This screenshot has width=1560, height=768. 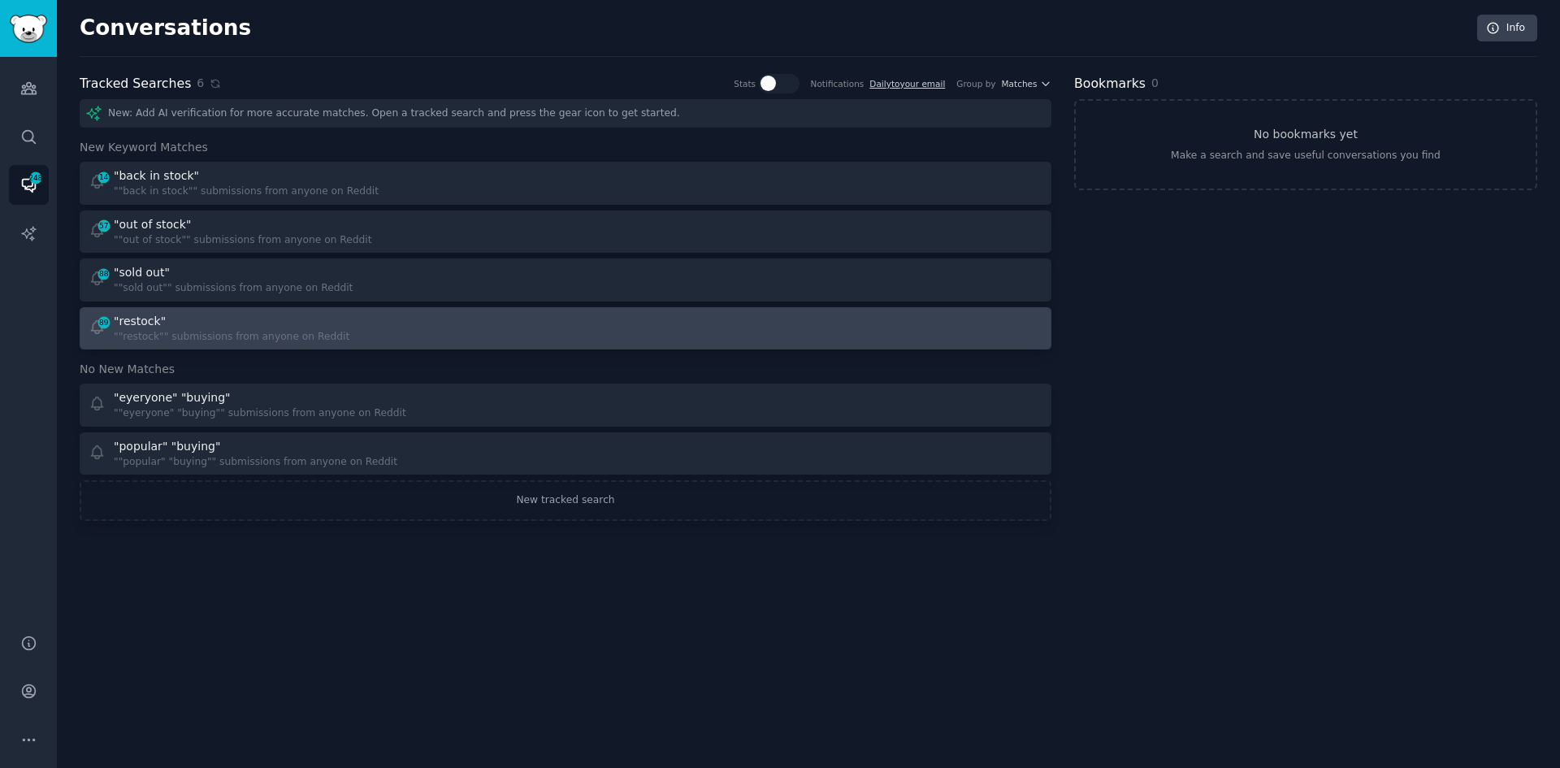 What do you see at coordinates (565, 232) in the screenshot?
I see `a: 57"out of stock"""out of stock"" submissions from anyone on Reddit` at bounding box center [565, 232].